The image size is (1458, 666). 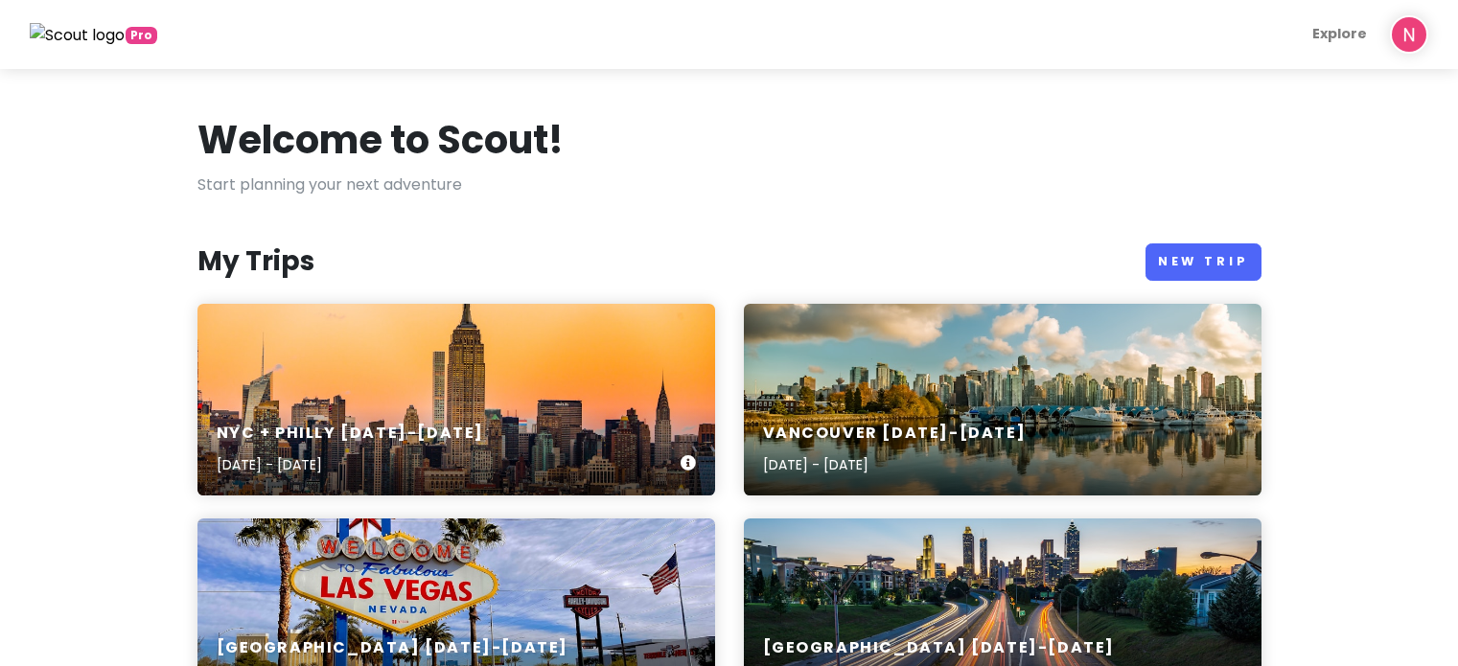 What do you see at coordinates (1203, 262) in the screenshot?
I see `a: New Trip` at bounding box center [1203, 262].